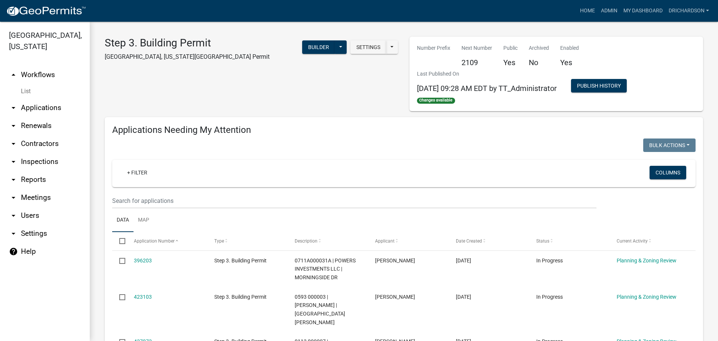 The width and height of the screenshot is (718, 341). Describe the element at coordinates (477, 48) in the screenshot. I see `p: Next Number` at that location.